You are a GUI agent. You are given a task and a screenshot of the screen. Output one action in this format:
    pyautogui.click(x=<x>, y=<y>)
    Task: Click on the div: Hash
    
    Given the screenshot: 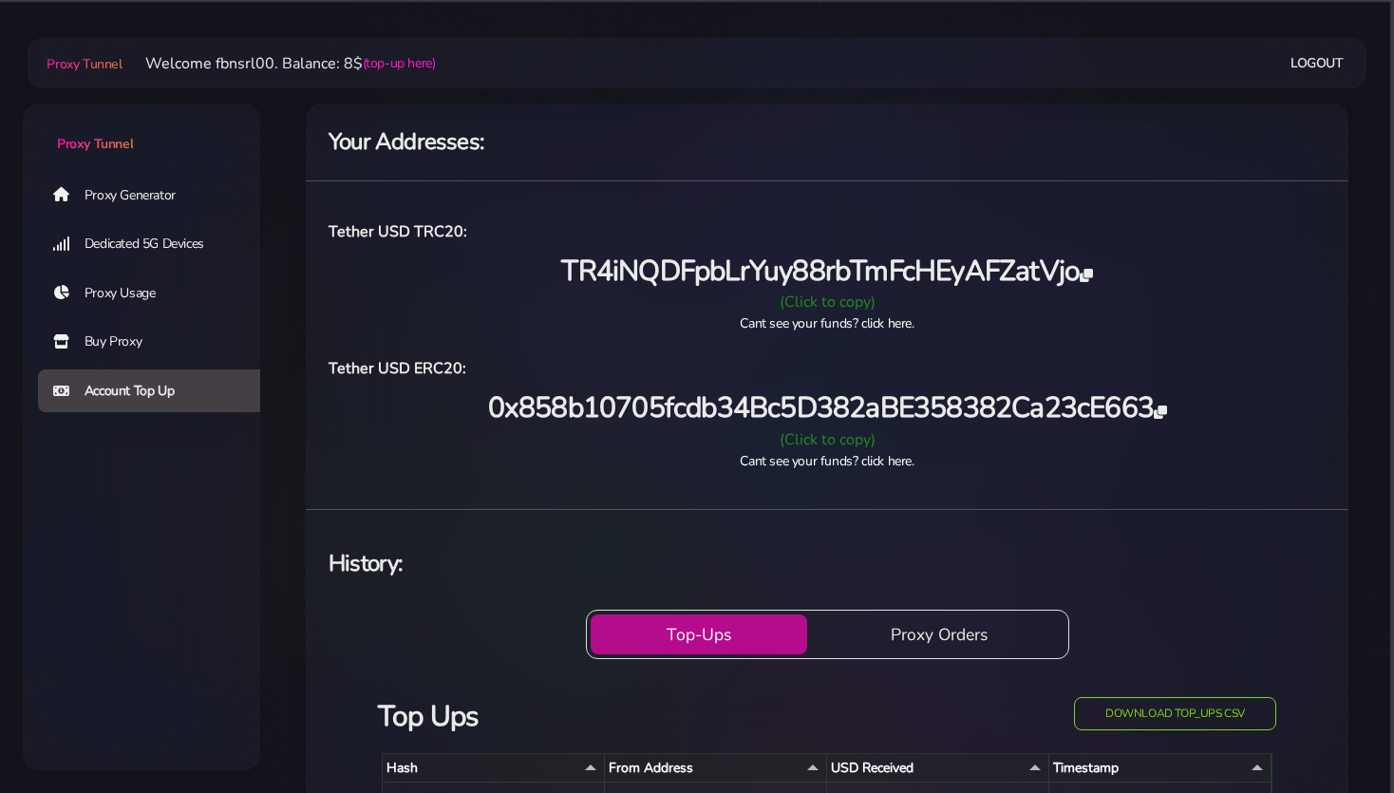 What is the action you would take?
    pyautogui.click(x=493, y=767)
    